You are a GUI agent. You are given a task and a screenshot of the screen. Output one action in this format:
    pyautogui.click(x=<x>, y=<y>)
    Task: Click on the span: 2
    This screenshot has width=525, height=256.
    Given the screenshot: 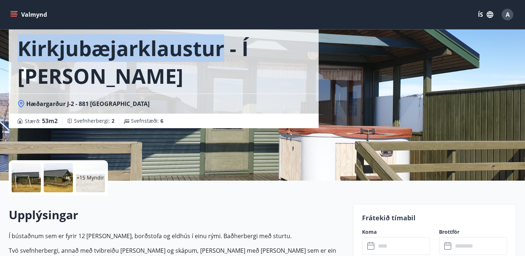 What is the action you would take?
    pyautogui.click(x=113, y=121)
    